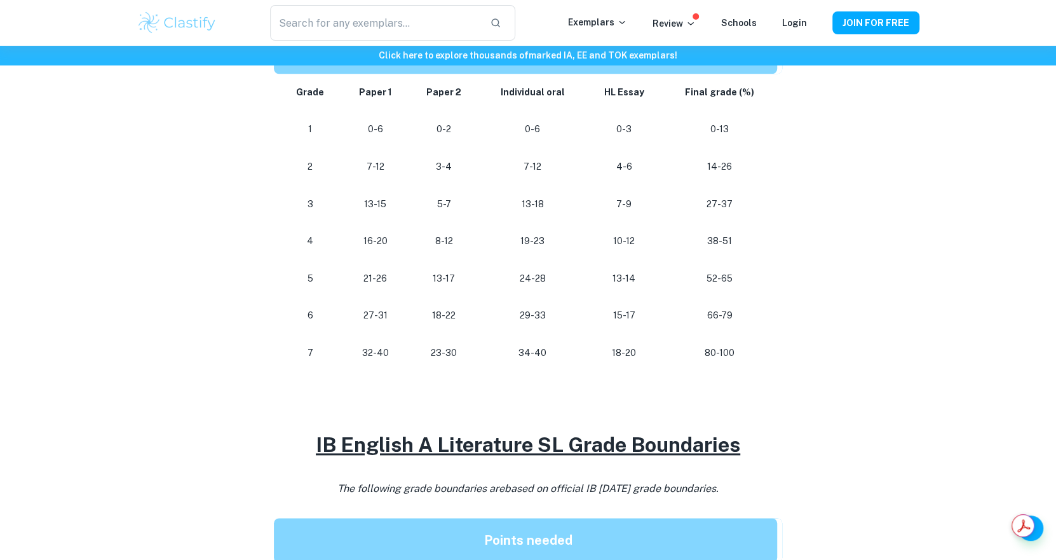 The height and width of the screenshot is (560, 1056). Describe the element at coordinates (375, 353) in the screenshot. I see `p: 32-40` at that location.